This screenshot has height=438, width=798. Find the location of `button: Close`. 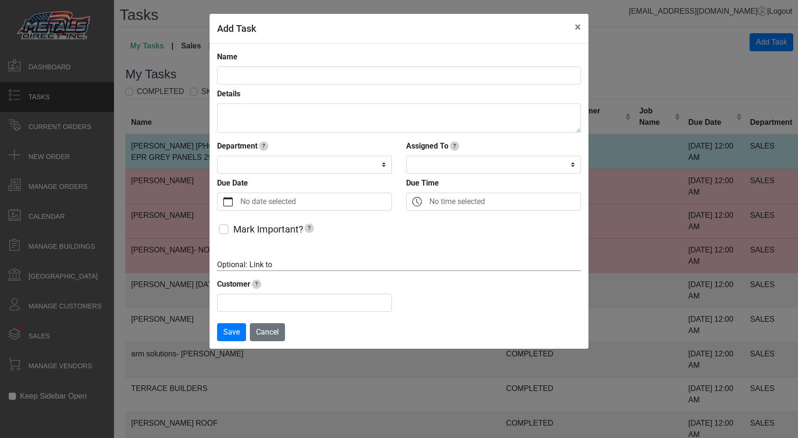

button: Close is located at coordinates (578, 27).